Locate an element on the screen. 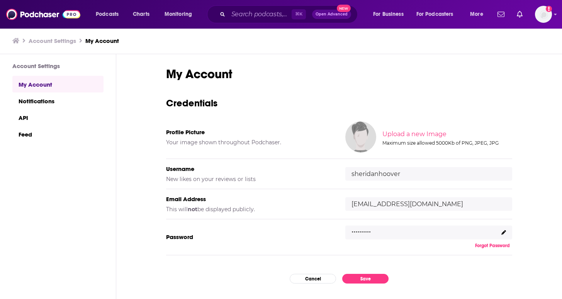  h5: Password is located at coordinates (250, 236).